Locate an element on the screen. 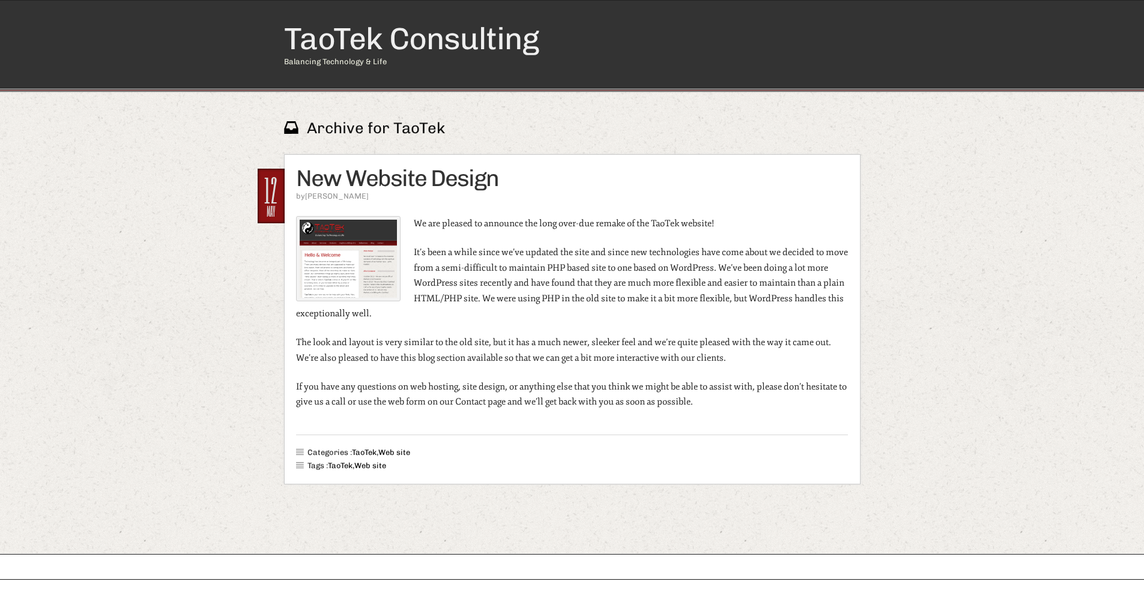 This screenshot has height=596, width=1144. h4: Archive for TaoTek is located at coordinates (572, 129).